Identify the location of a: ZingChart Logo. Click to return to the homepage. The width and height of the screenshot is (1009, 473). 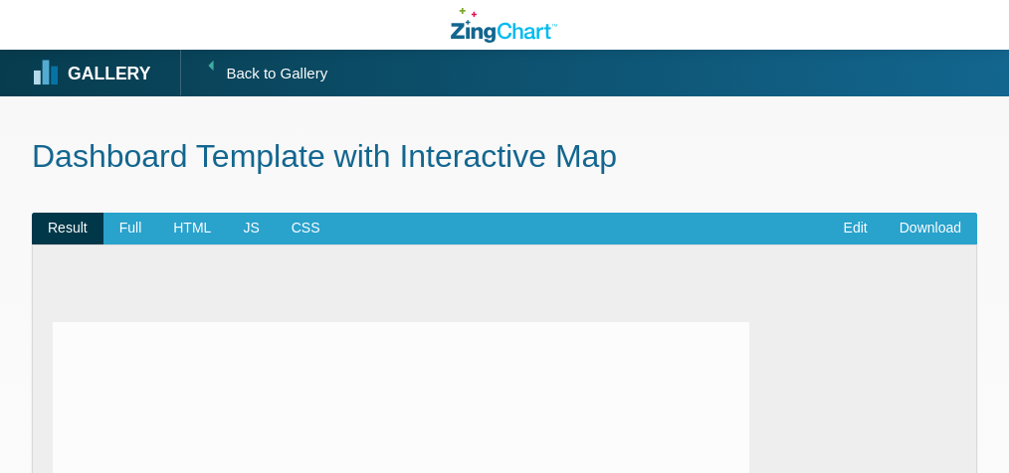
(503, 25).